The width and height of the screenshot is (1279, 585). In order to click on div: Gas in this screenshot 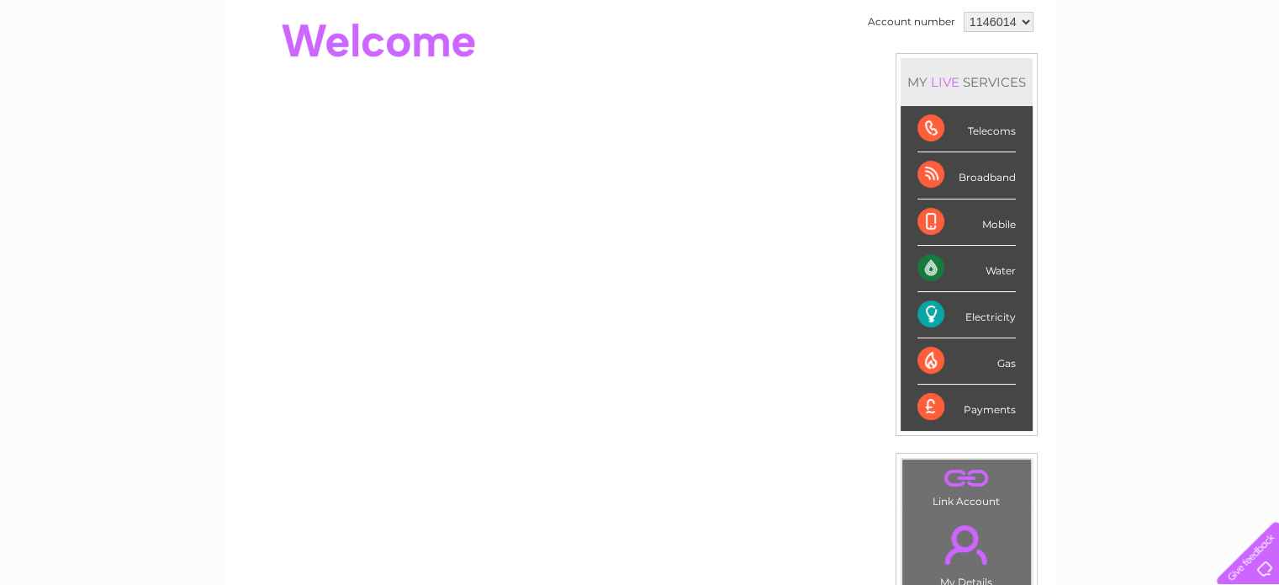, I will do `click(967, 361)`.